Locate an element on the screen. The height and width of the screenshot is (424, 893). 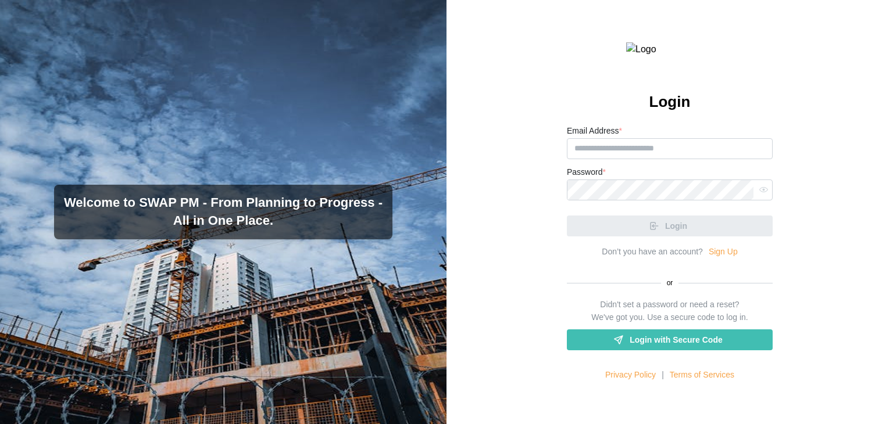
h2: Login is located at coordinates (670, 102).